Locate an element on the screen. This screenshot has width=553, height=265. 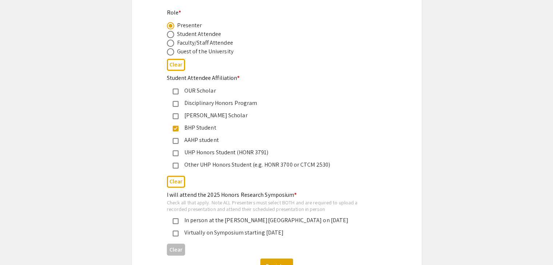
div: Disciplinary Honors Program is located at coordinates (274, 103).